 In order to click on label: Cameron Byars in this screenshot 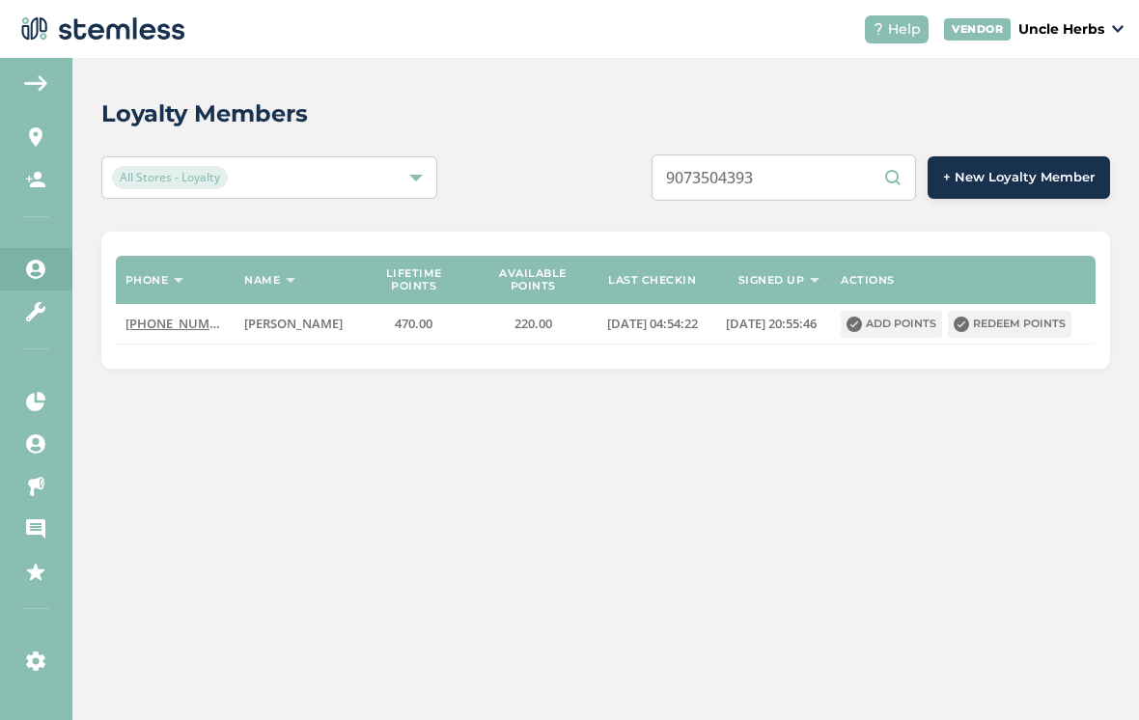, I will do `click(294, 323)`.